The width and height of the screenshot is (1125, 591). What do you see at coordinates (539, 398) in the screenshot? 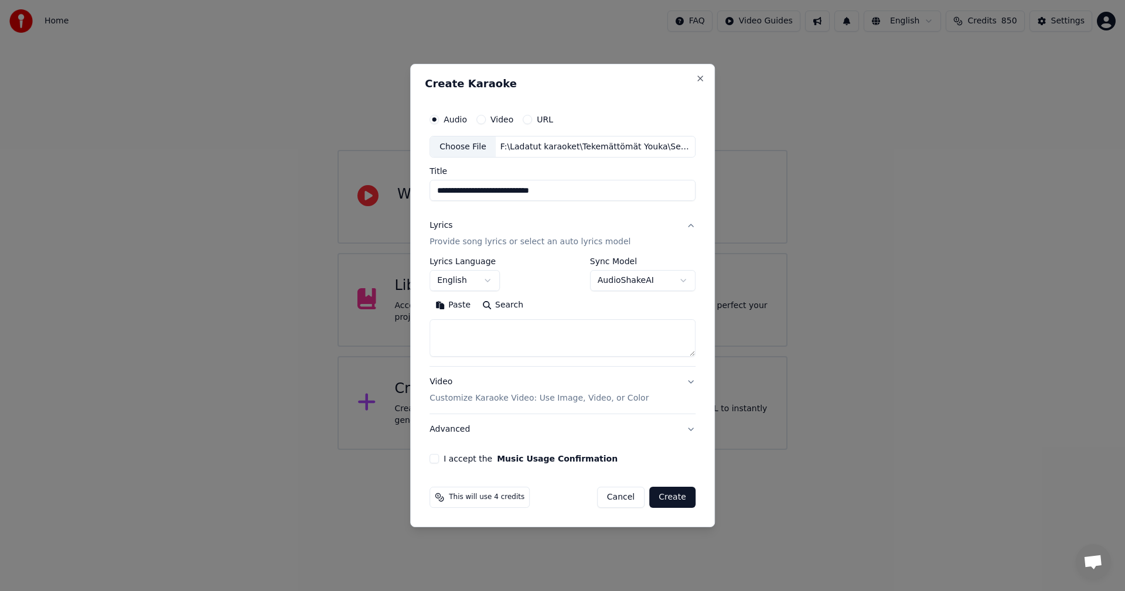
I see `p: Customize Karaoke Video: Use Image, Video, or Color` at bounding box center [539, 398].